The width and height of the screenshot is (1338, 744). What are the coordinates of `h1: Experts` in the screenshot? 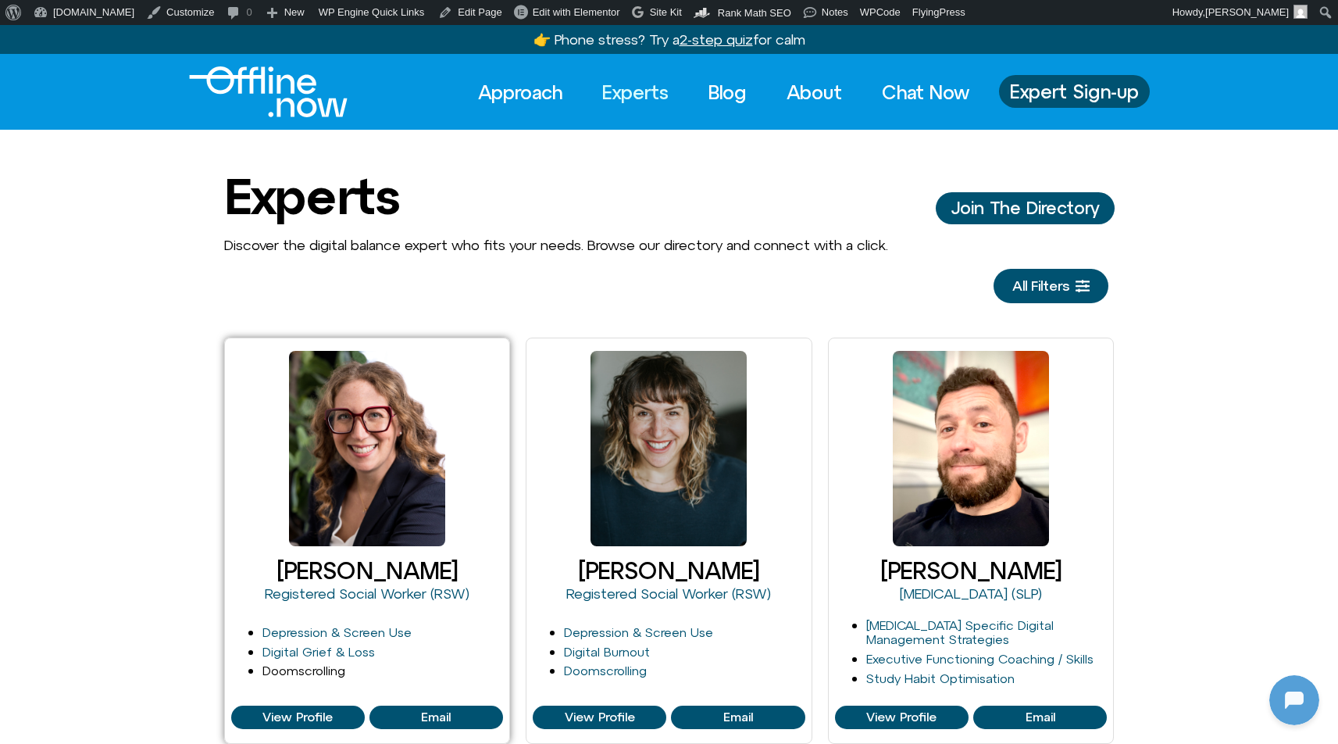 It's located at (312, 196).